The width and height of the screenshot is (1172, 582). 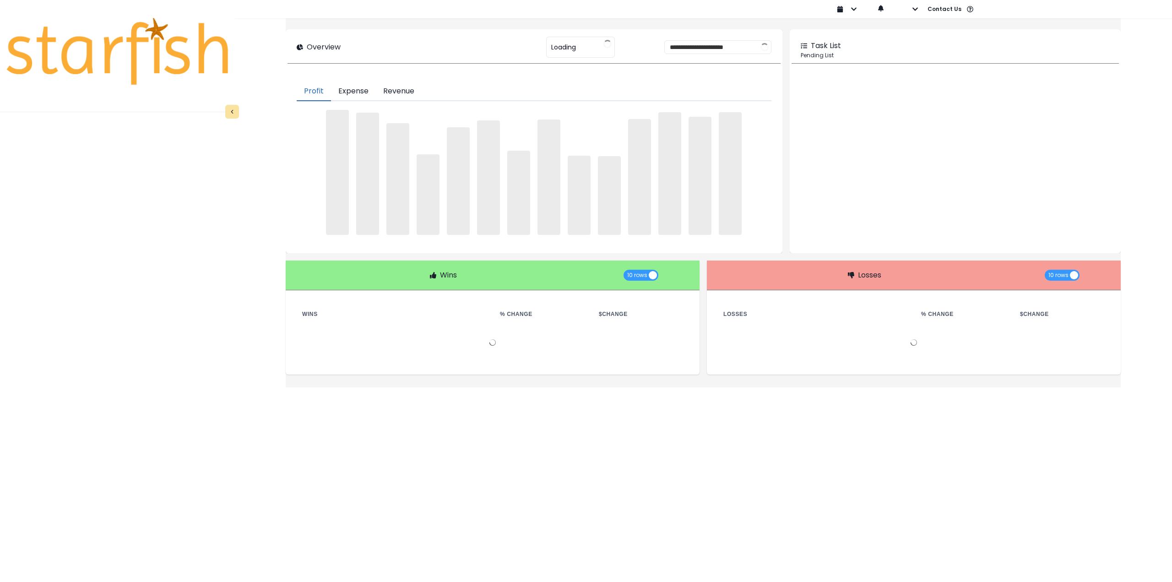 I want to click on p: Overview, so click(x=324, y=47).